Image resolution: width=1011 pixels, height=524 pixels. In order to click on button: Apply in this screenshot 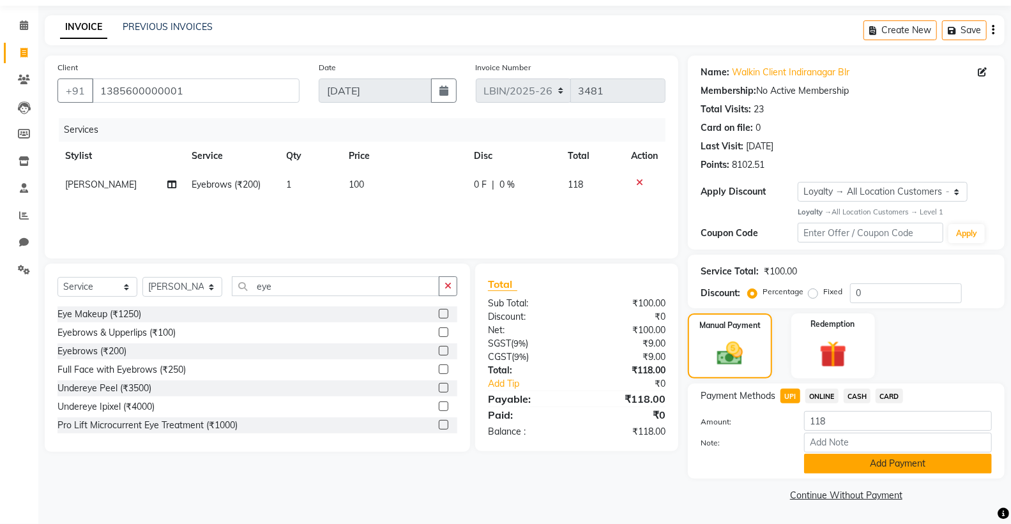, I will do `click(966, 234)`.